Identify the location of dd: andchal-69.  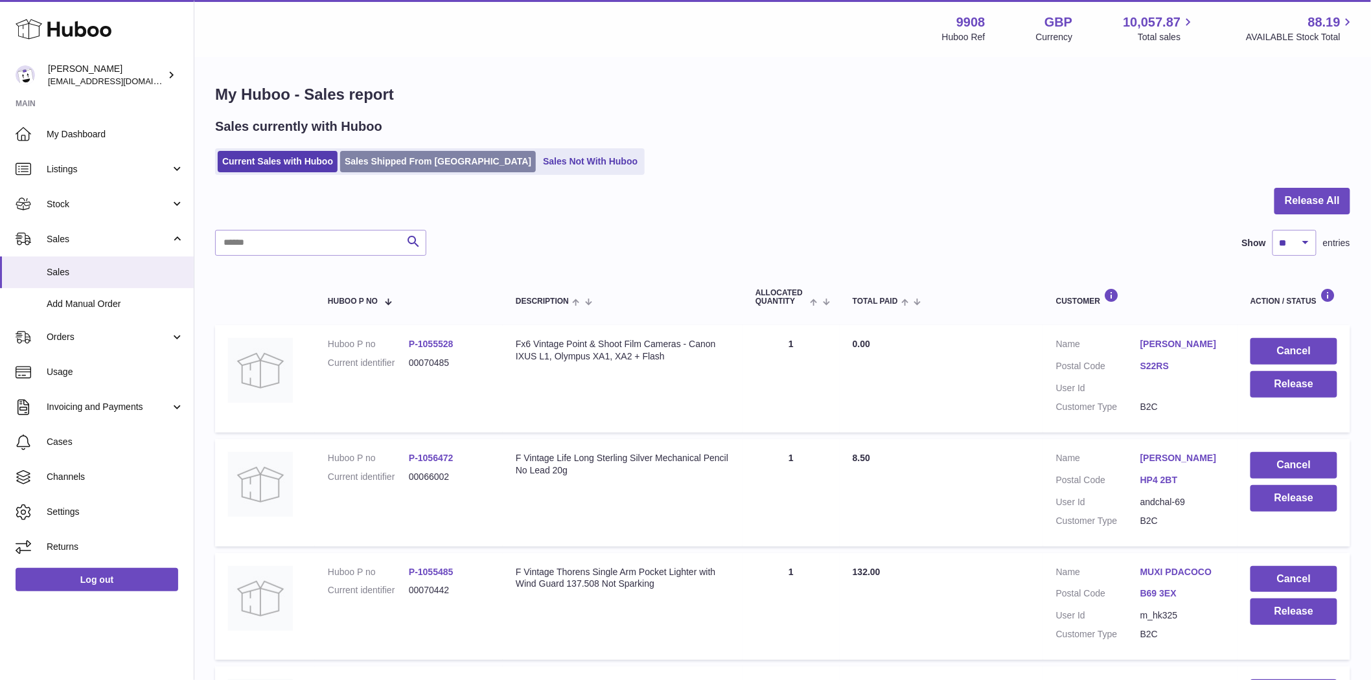
(1182, 502).